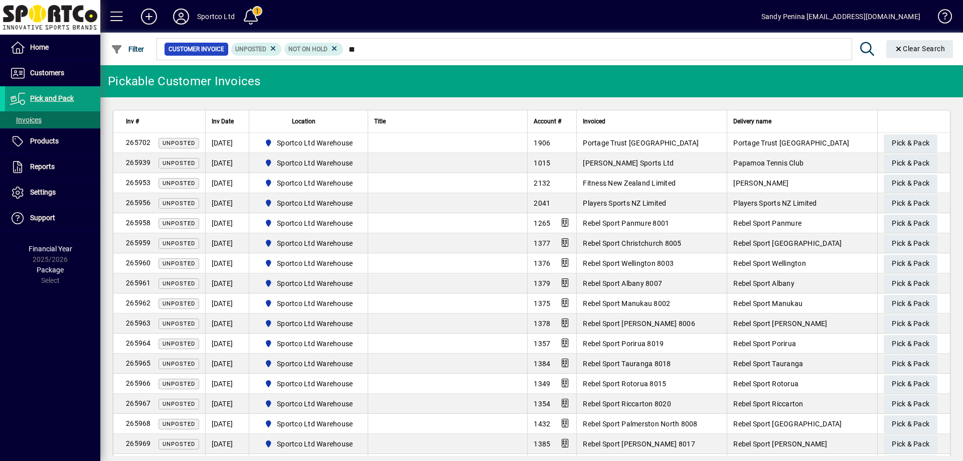 Image resolution: width=963 pixels, height=461 pixels. I want to click on span: Rebel Sport Wellington, so click(770, 263).